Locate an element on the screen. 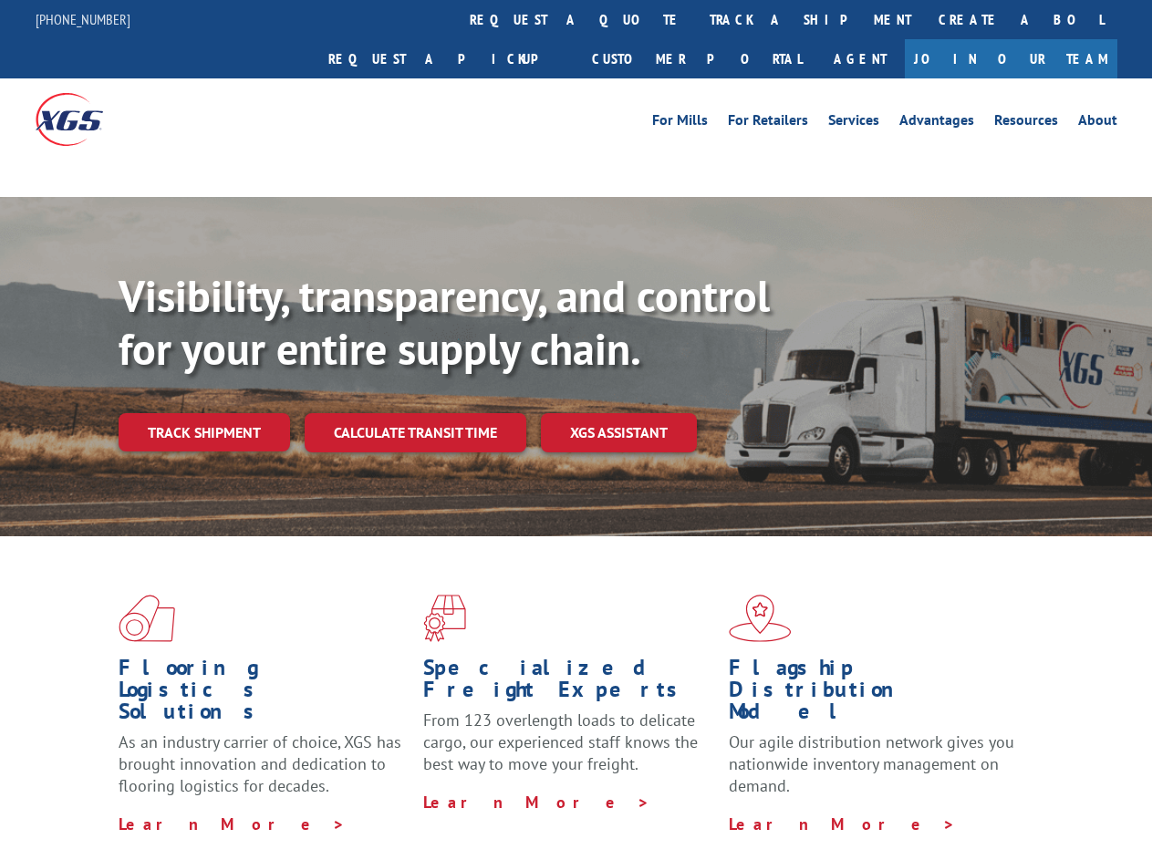 The width and height of the screenshot is (1152, 860). a: Customer Portal is located at coordinates (697, 58).